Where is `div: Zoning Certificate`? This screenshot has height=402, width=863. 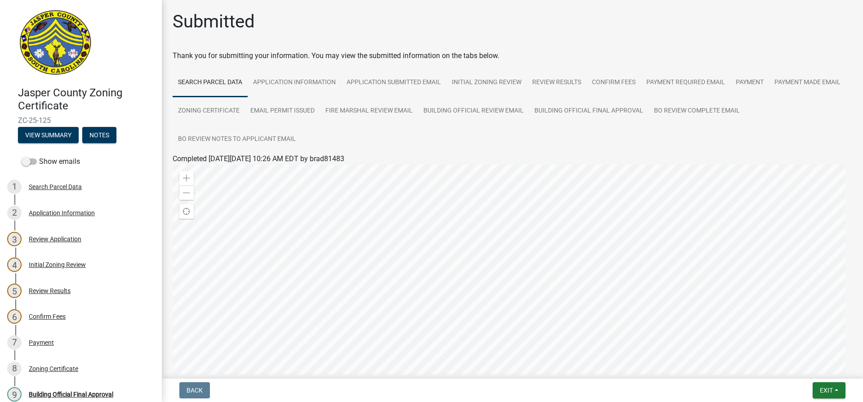
div: Zoning Certificate is located at coordinates (54, 368).